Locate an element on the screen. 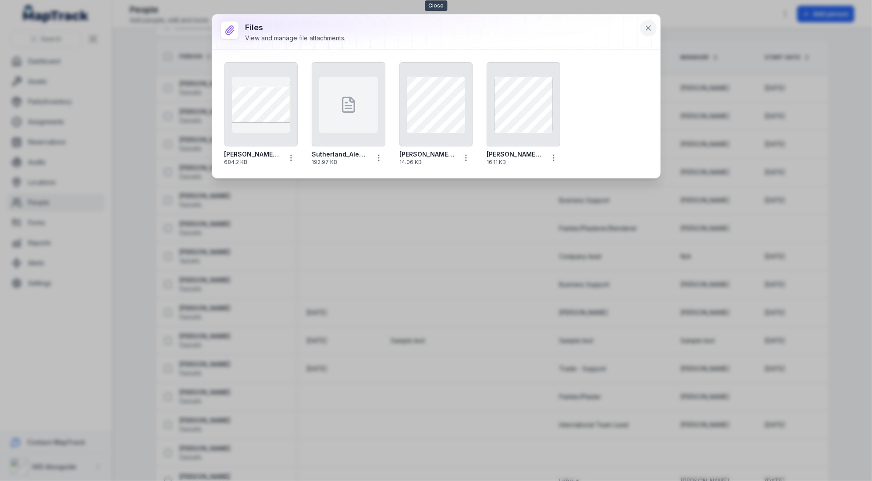 The height and width of the screenshot is (481, 872). span: 192.97 KB is located at coordinates (340, 162).